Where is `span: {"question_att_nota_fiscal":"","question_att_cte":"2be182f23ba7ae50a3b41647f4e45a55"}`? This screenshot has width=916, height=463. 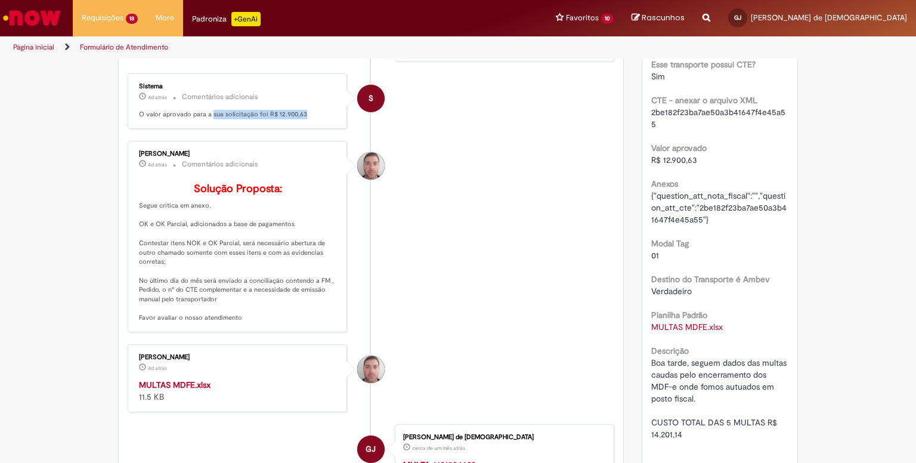 span: {"question_att_nota_fiscal":"","question_att_cte":"2be182f23ba7ae50a3b41647f4e45a55"} is located at coordinates (719, 208).